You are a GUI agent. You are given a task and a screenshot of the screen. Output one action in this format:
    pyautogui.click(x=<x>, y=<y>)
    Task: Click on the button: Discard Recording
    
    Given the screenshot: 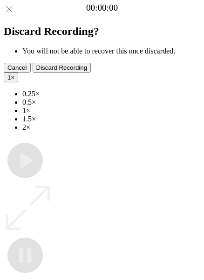 What is the action you would take?
    pyautogui.click(x=62, y=67)
    